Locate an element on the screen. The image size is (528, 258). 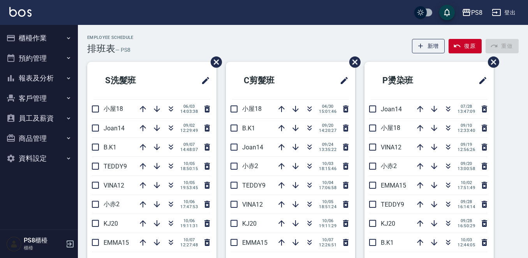
div: PS8 is located at coordinates (477, 12).